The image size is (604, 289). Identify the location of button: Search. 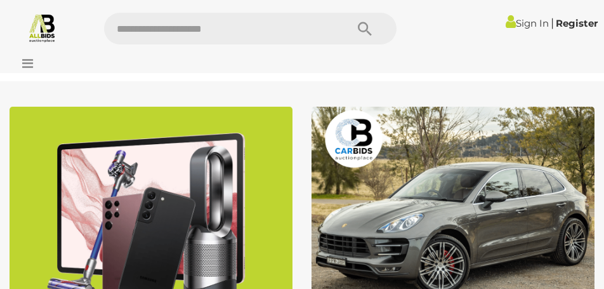
(365, 29).